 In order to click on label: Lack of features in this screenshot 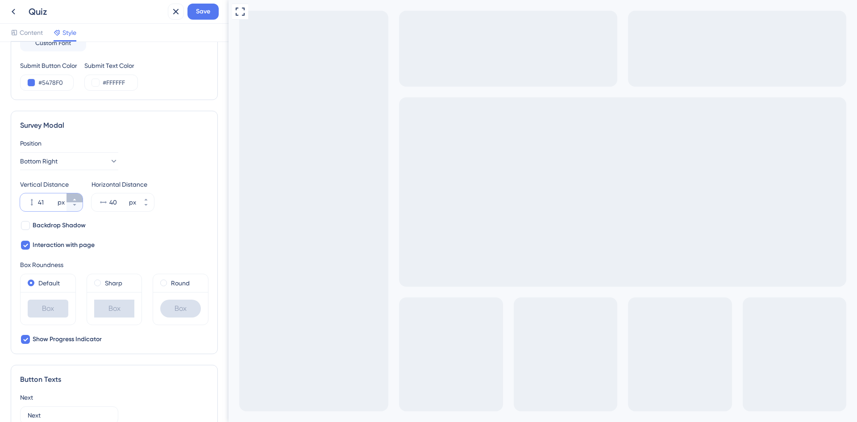, I will do `click(50, 99)`.